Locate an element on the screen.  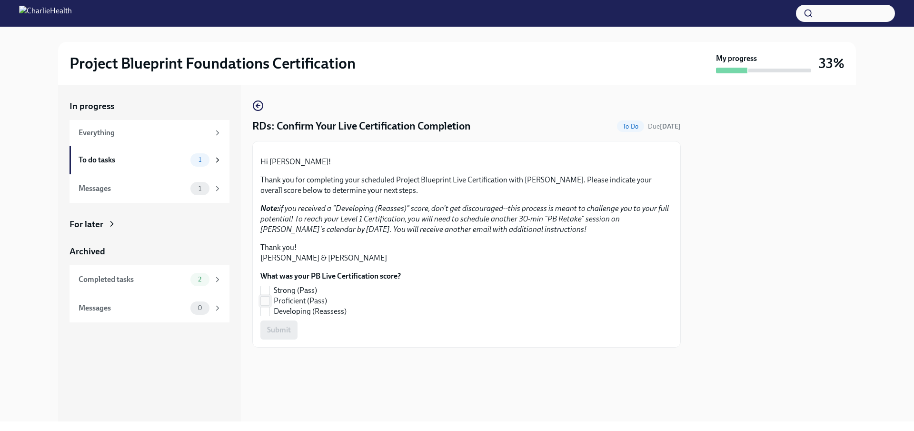
div: Everything is located at coordinates (144, 133).